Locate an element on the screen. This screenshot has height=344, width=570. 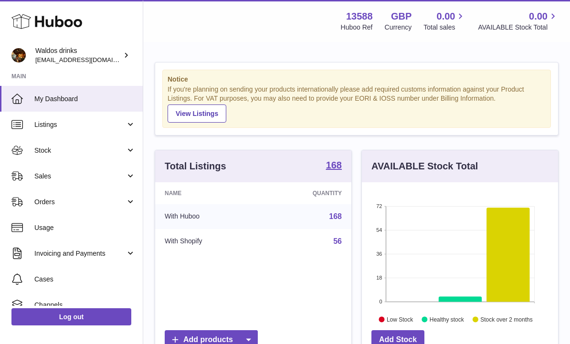
span: Stock is located at coordinates (80, 150).